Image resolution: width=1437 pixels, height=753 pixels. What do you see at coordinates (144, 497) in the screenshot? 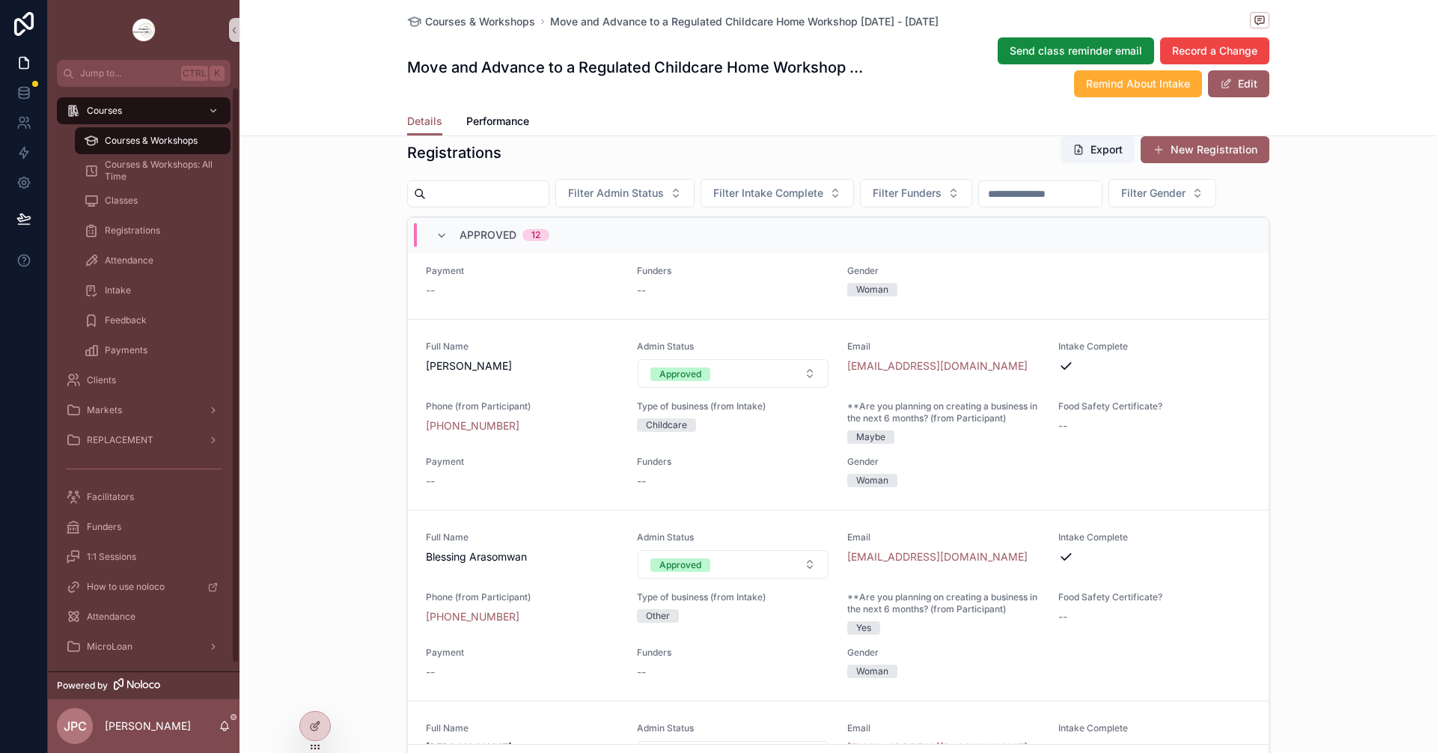
I see `a: Facilitators` at bounding box center [144, 497].